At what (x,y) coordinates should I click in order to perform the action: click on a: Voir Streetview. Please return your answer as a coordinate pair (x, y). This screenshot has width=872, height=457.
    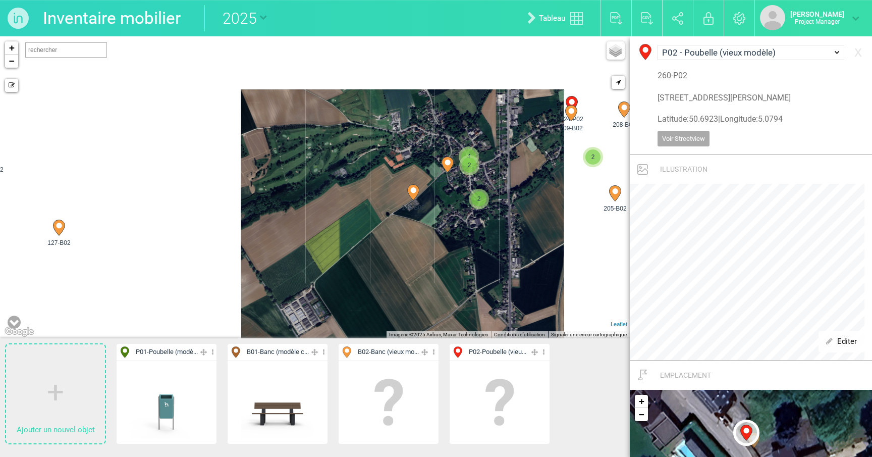
    Looking at the image, I should click on (684, 139).